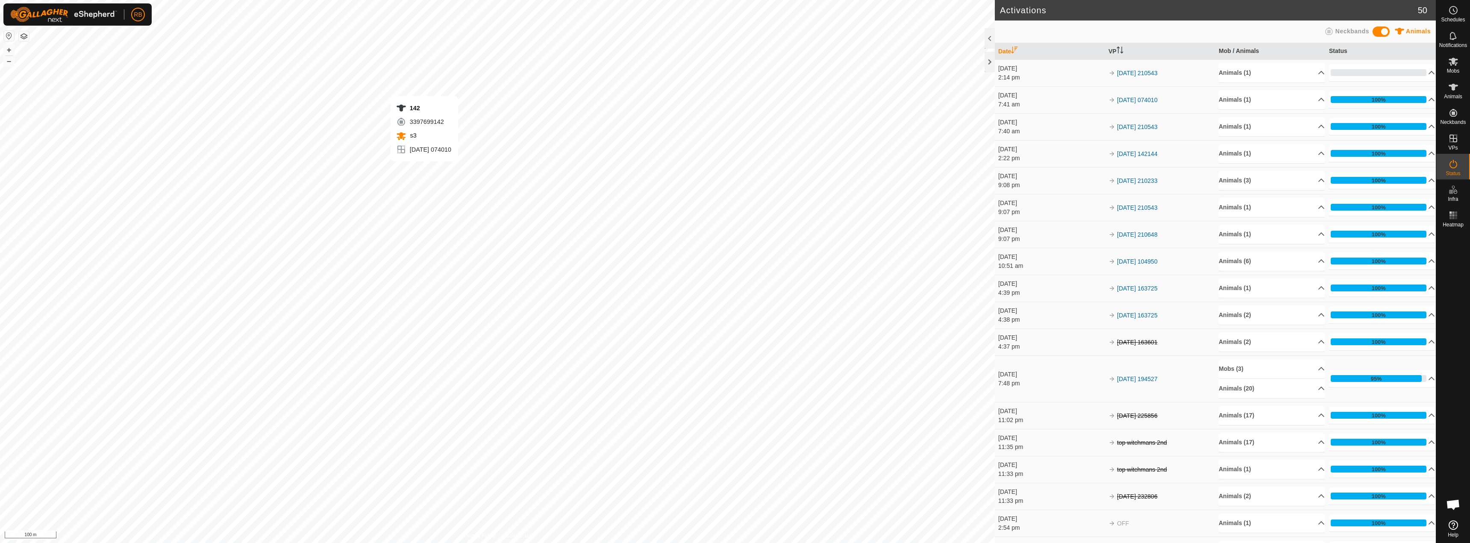 The width and height of the screenshot is (1470, 543). I want to click on span: s3, so click(412, 135).